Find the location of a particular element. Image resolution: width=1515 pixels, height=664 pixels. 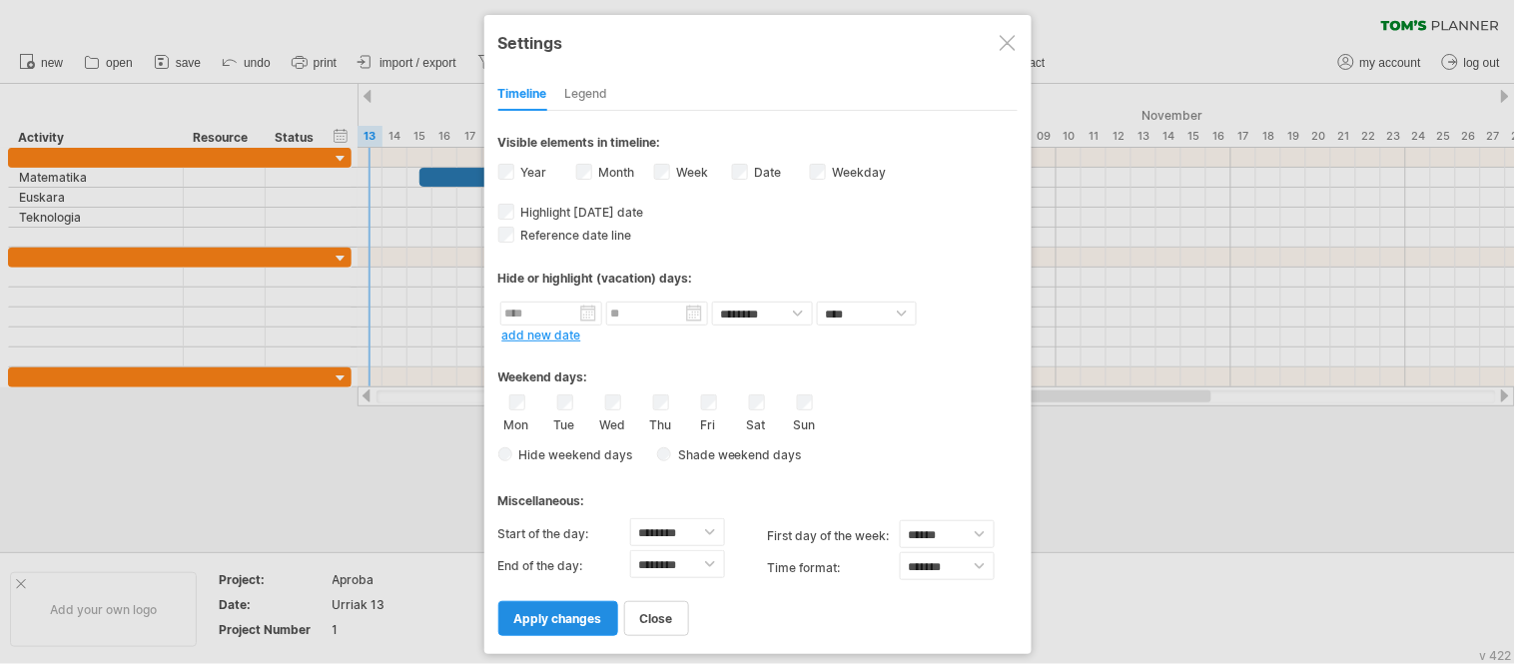

div: Legend is located at coordinates (586, 95).